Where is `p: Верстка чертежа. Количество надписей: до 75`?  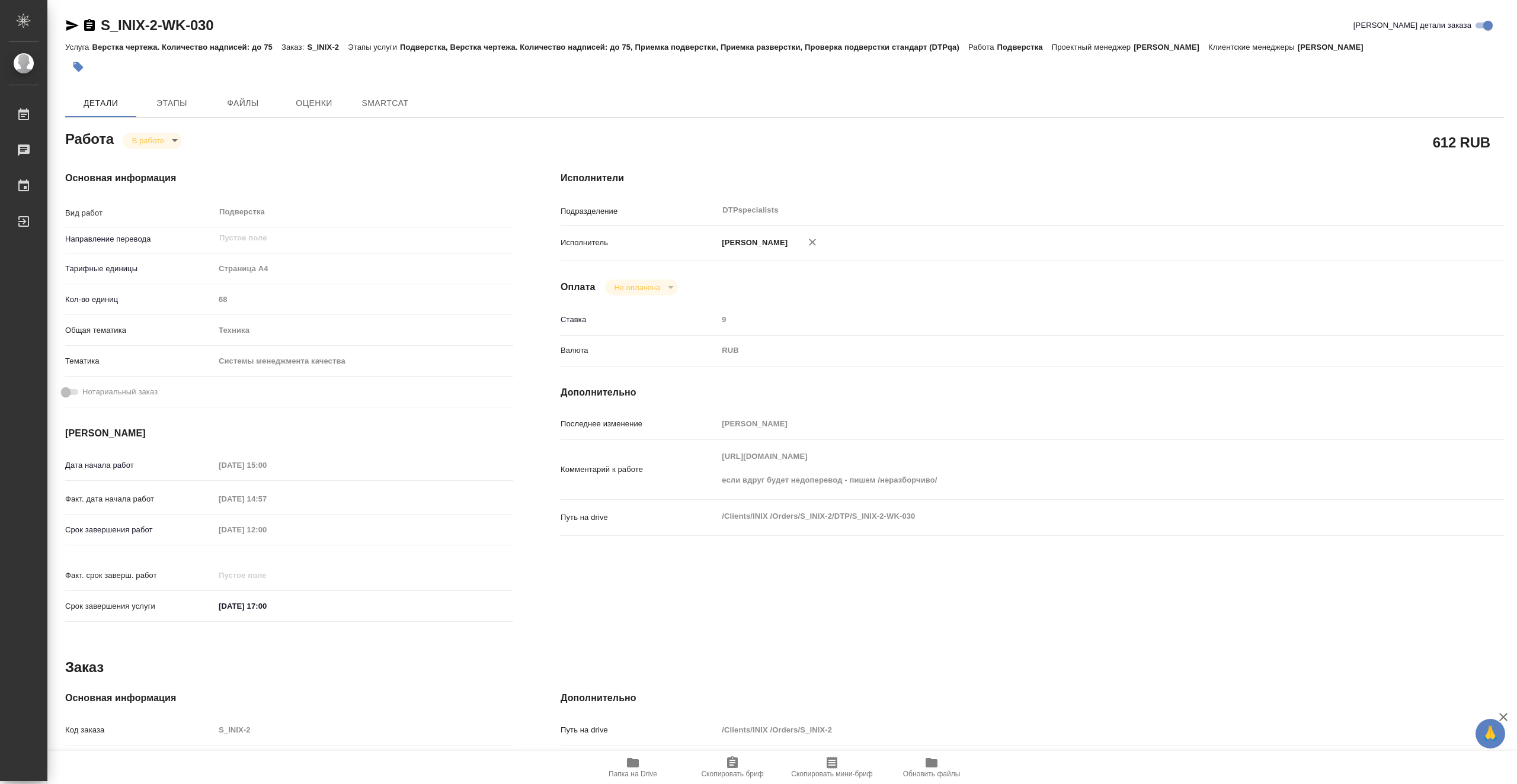
p: Верстка чертежа. Количество надписей: до 75 is located at coordinates (187, 47).